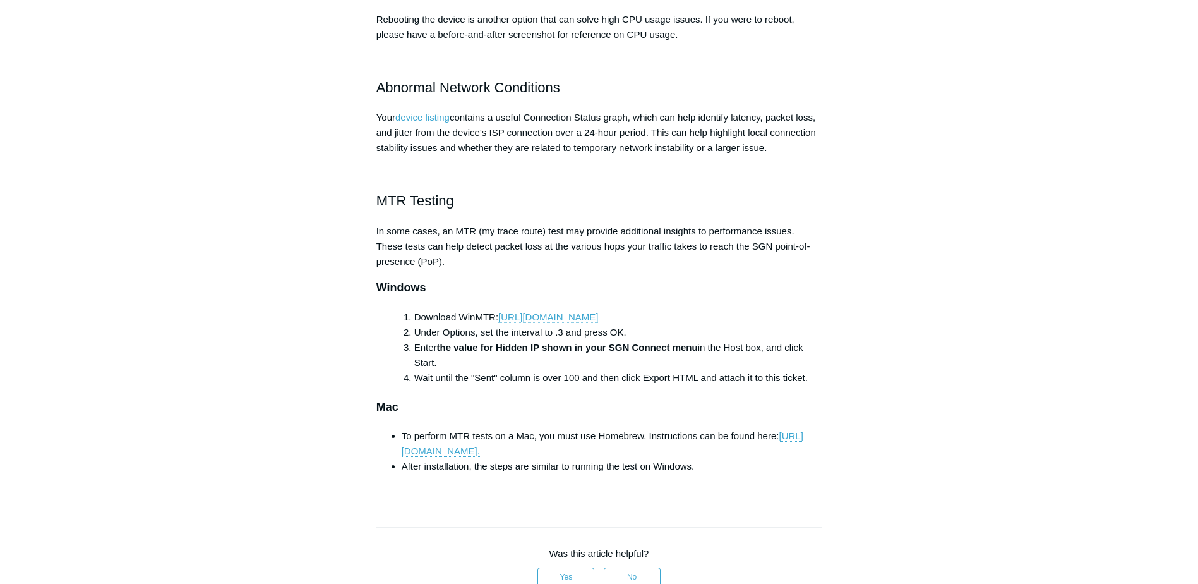  I want to click on li: After installation, the steps are similar to running the test on Windows., so click(612, 474).